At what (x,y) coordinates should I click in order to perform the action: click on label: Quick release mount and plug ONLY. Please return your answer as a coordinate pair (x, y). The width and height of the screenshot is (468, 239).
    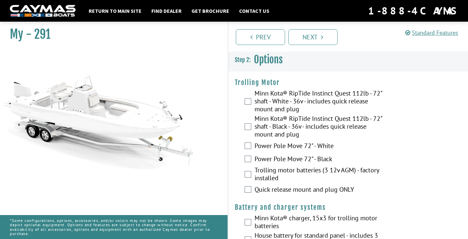
    Looking at the image, I should click on (318, 190).